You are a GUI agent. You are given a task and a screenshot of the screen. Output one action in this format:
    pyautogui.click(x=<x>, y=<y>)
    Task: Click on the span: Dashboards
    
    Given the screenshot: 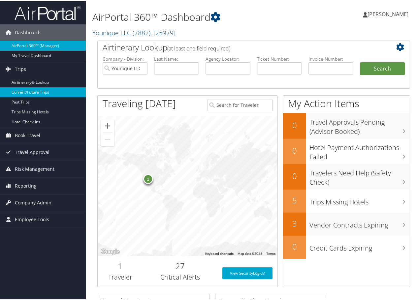 What is the action you would take?
    pyautogui.click(x=28, y=32)
    